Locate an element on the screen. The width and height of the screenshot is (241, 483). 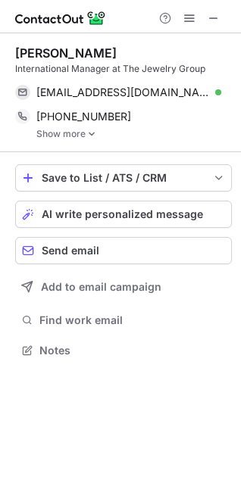
span: Notes is located at coordinates (132, 350).